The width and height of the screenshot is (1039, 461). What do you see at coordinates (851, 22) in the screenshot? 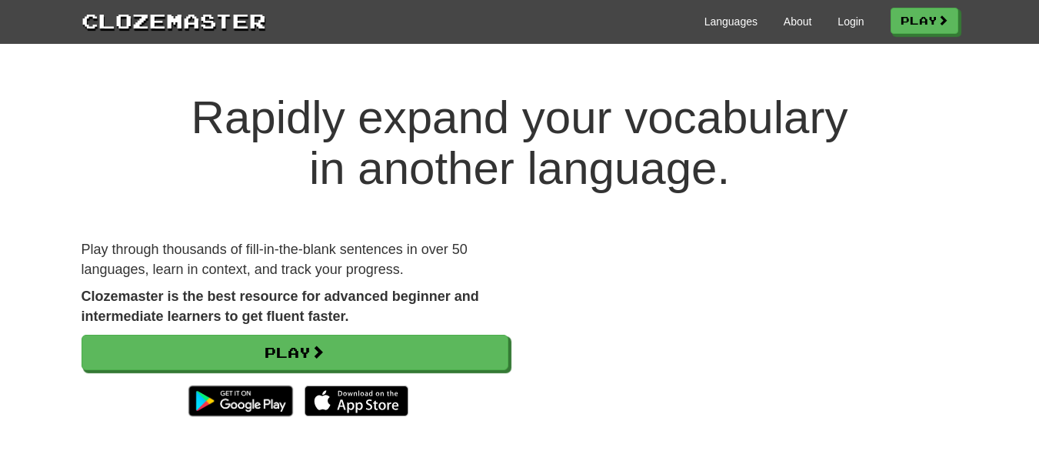
I see `a: Login` at bounding box center [851, 22].